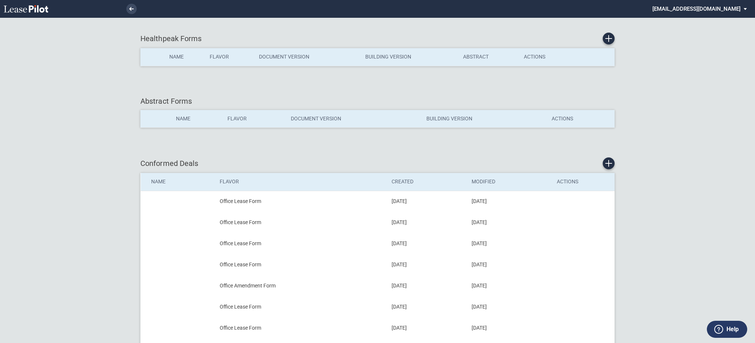 This screenshot has height=343, width=755. Describe the element at coordinates (609, 39) in the screenshot. I see `a: Create new Form` at that location.